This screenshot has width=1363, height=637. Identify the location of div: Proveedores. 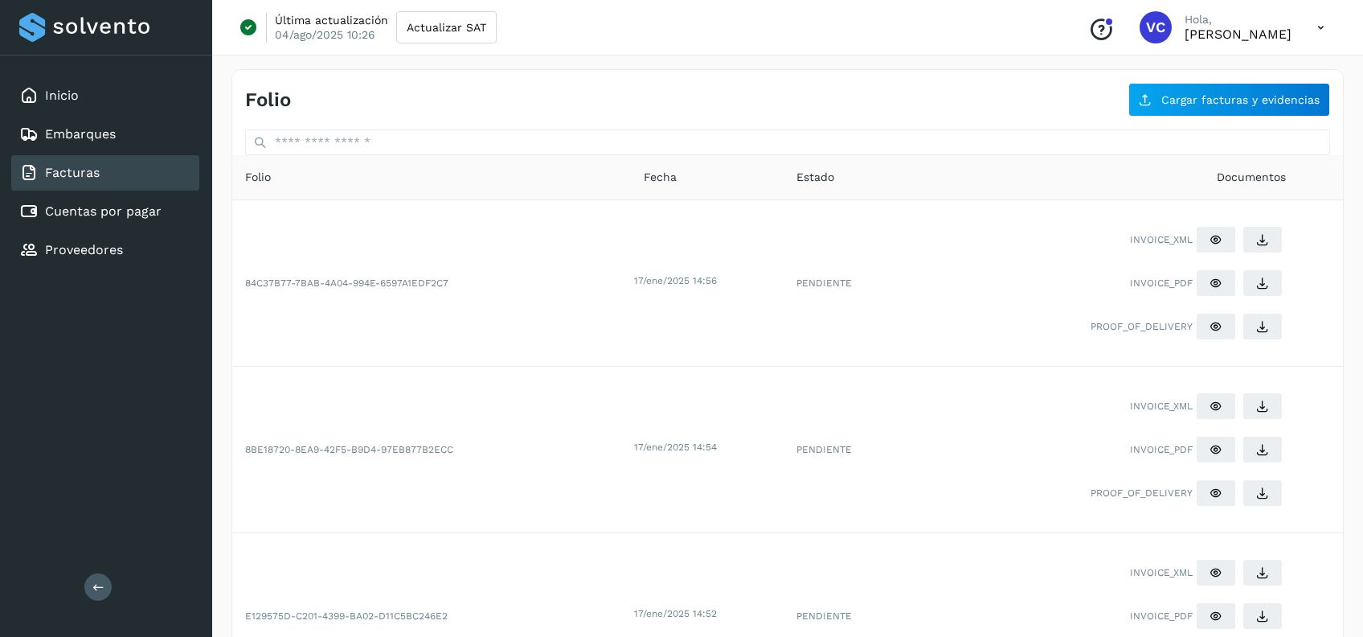
(105, 250).